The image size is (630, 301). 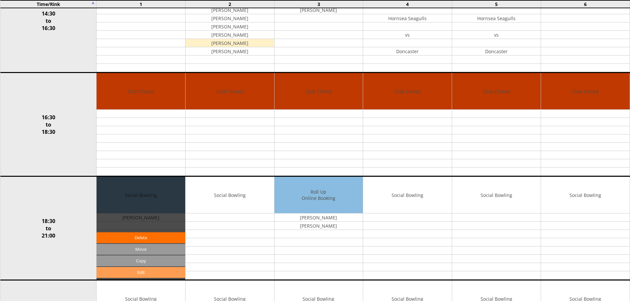 I want to click on input: Move, so click(x=141, y=249).